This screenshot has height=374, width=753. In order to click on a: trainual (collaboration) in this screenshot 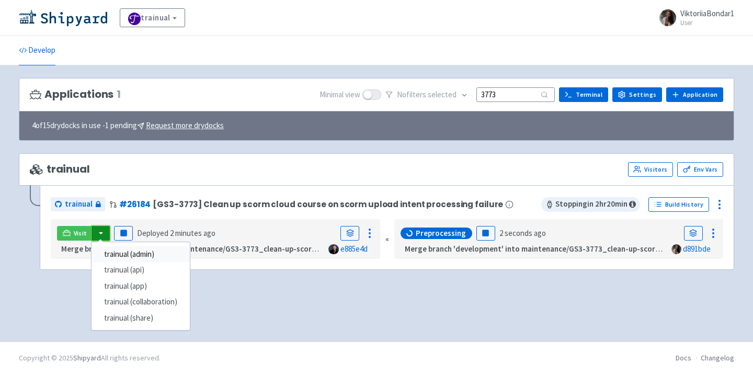, I will do `click(141, 302)`.